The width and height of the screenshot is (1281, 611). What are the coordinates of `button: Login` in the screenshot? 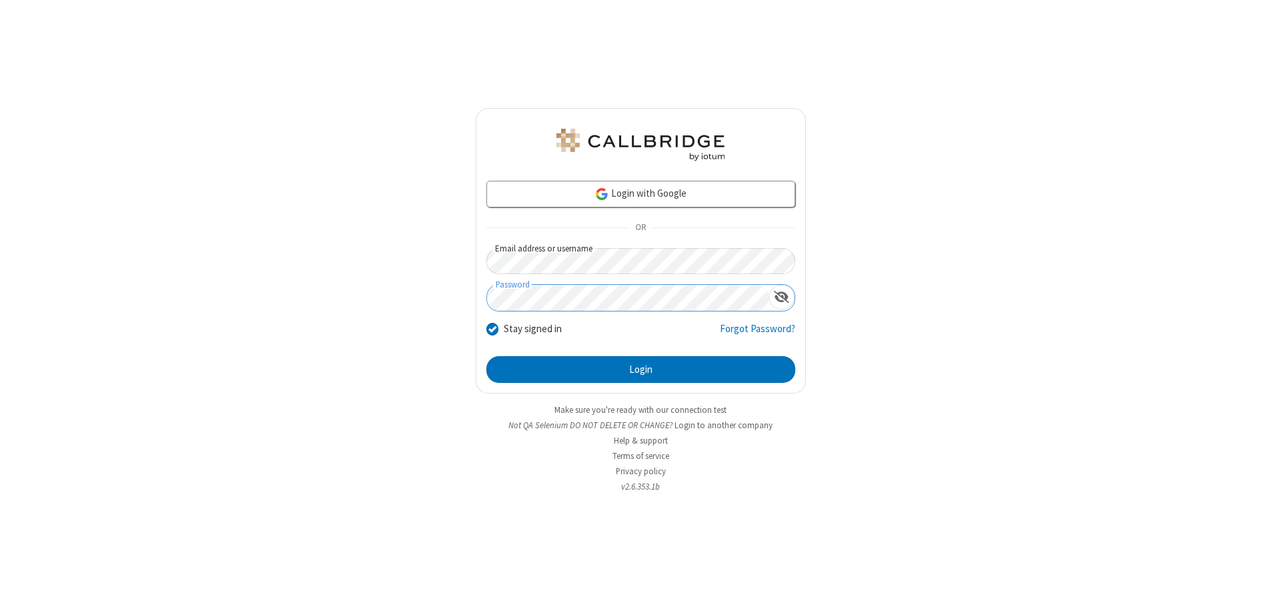 It's located at (641, 370).